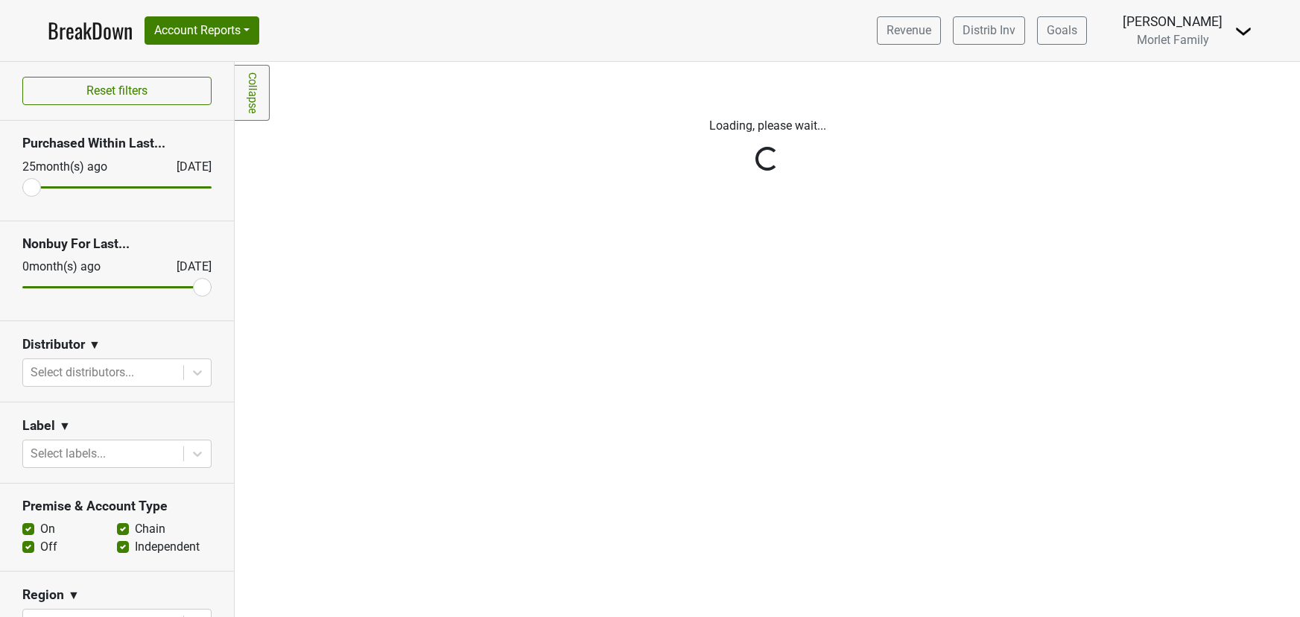 The width and height of the screenshot is (1300, 617). I want to click on button: Account Reports, so click(202, 31).